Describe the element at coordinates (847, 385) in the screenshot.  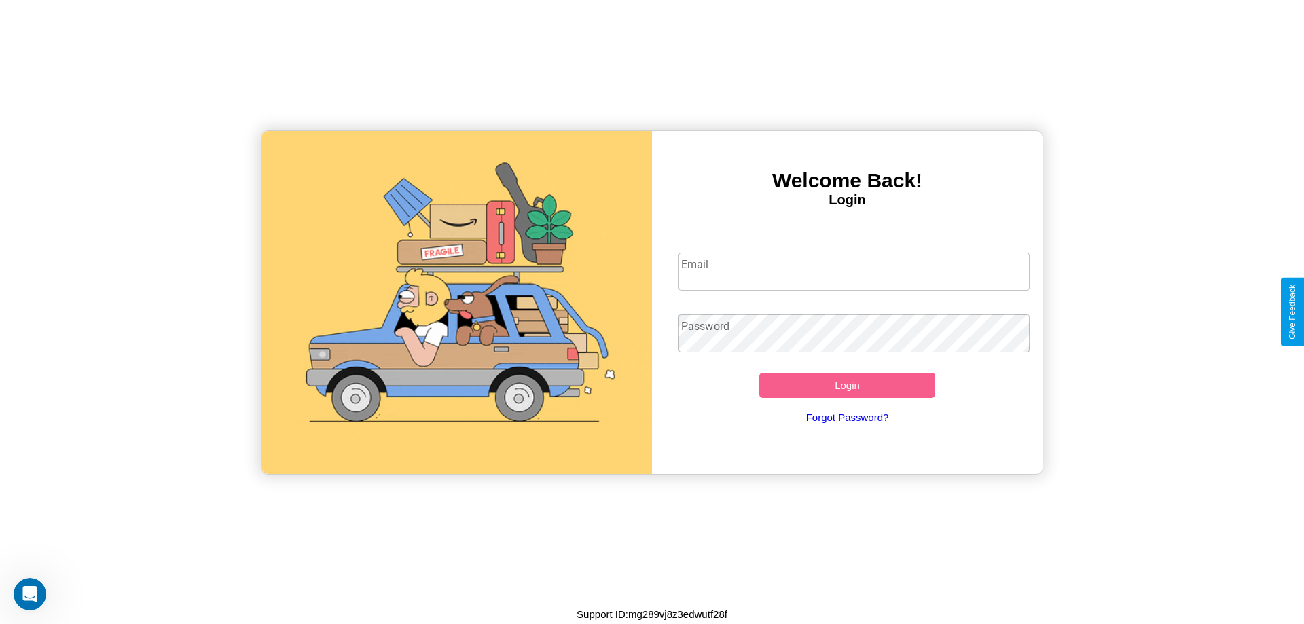
I see `button: Login` at that location.